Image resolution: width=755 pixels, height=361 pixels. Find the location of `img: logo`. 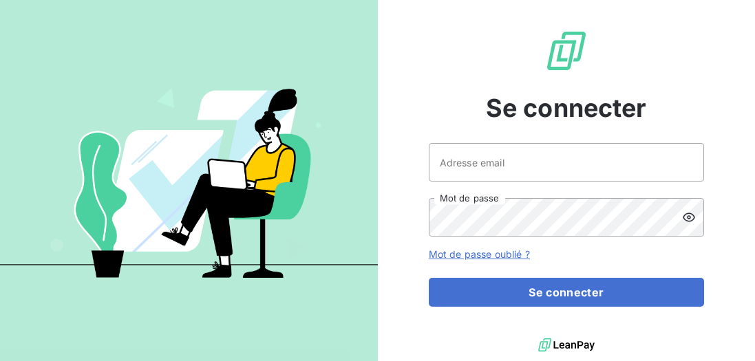

img: logo is located at coordinates (566, 346).